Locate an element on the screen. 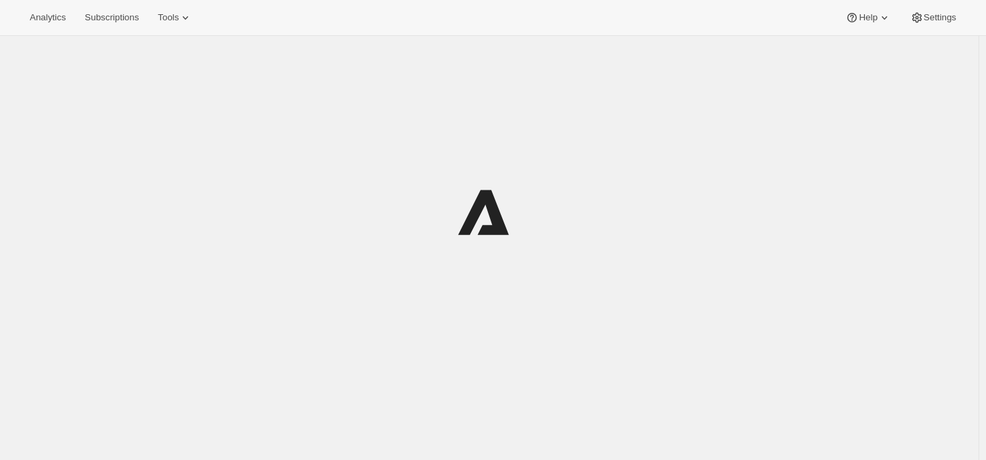 The image size is (986, 460). span: Subscriptions is located at coordinates (112, 18).